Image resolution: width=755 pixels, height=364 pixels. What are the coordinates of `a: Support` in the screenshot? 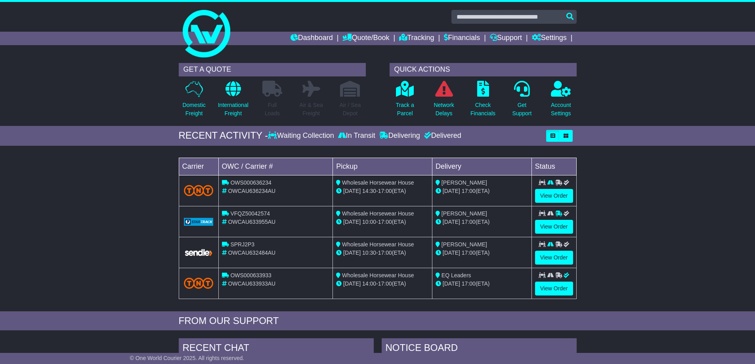 It's located at (505, 38).